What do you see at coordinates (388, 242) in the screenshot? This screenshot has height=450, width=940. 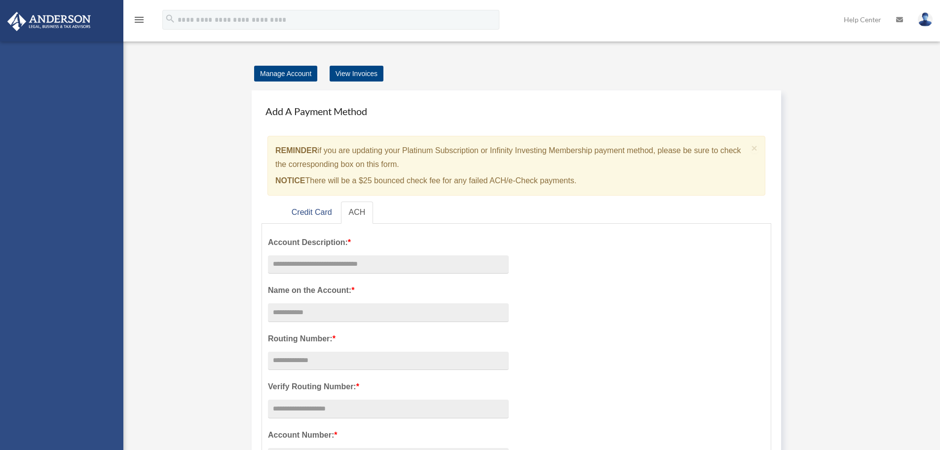 I see `label: Account Description:` at bounding box center [388, 242].